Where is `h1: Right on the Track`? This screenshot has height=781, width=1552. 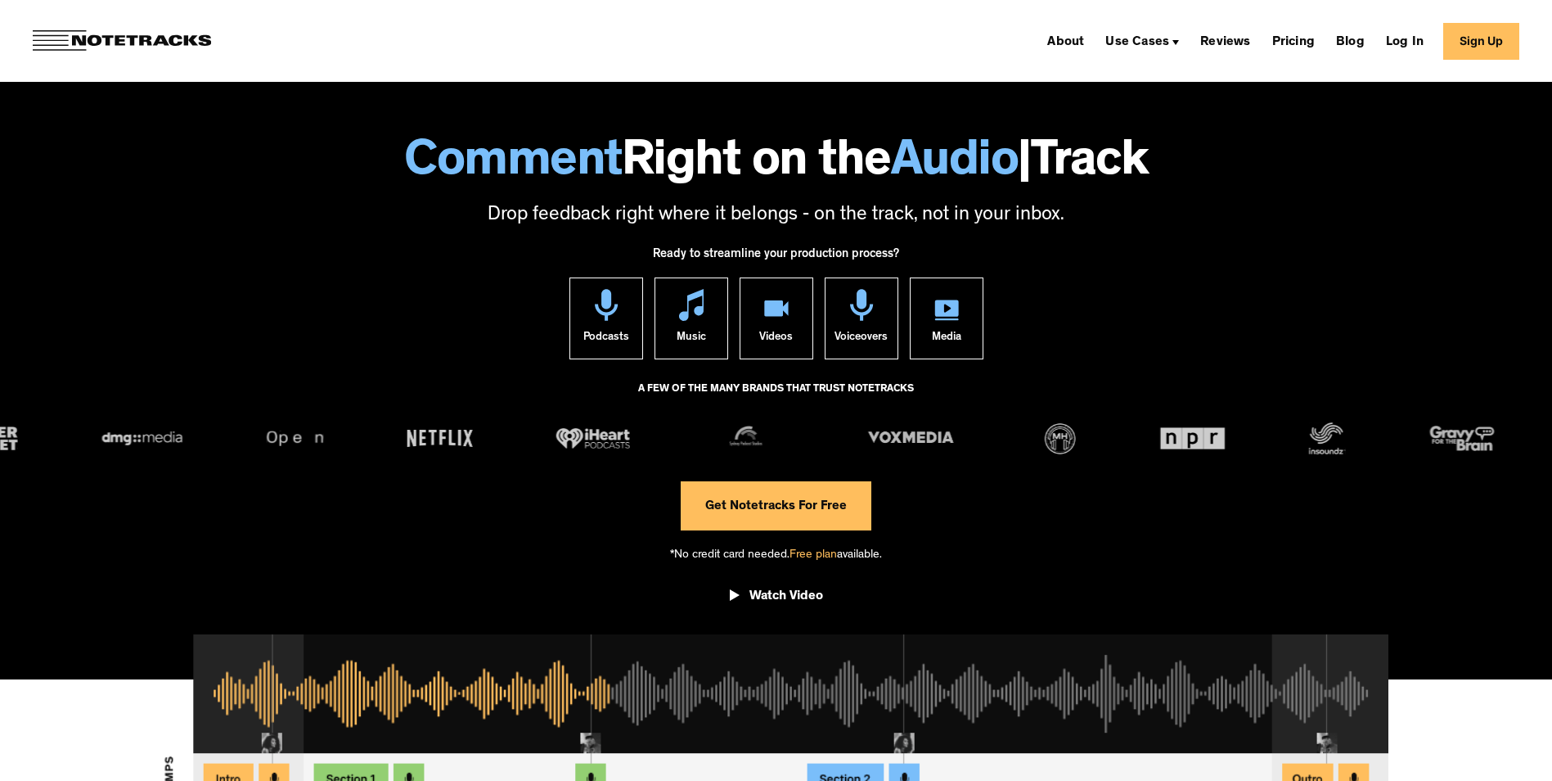 h1: Right on the Track is located at coordinates (776, 164).